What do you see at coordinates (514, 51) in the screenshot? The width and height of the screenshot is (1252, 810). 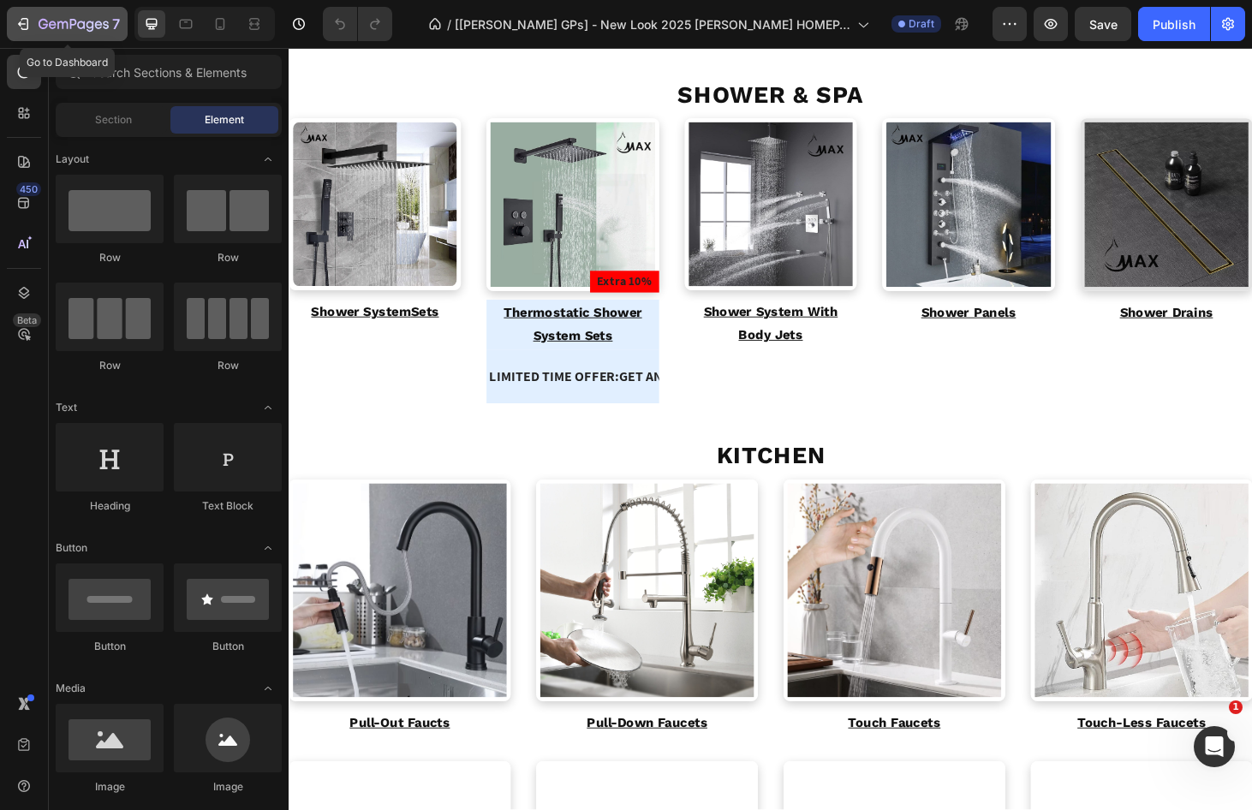 I see `strong: SHOWER & SPA` at bounding box center [514, 51].